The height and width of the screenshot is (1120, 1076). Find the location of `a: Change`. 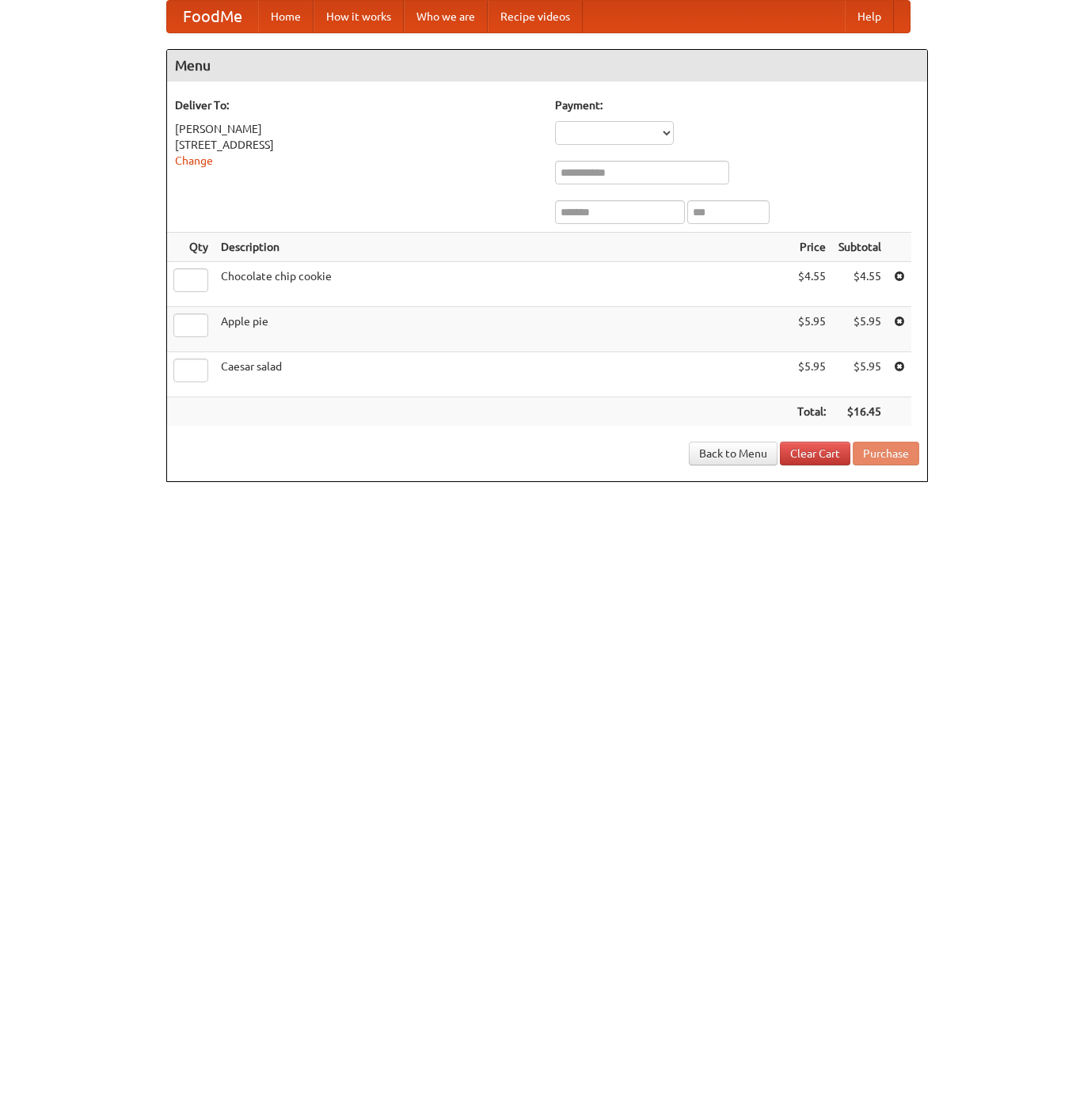

a: Change is located at coordinates (194, 161).